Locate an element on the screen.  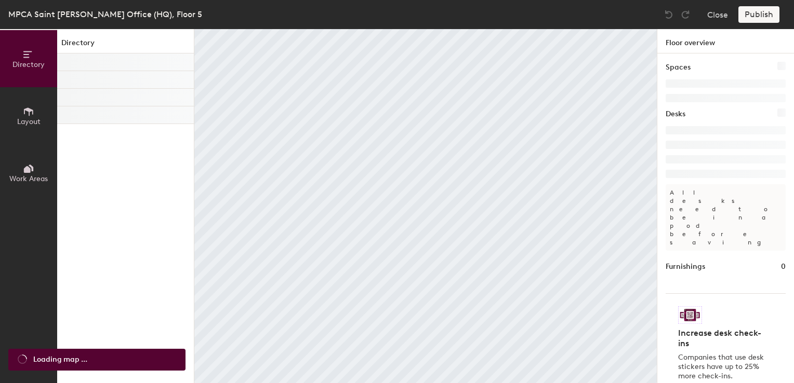
h1: Directory is located at coordinates (125, 45).